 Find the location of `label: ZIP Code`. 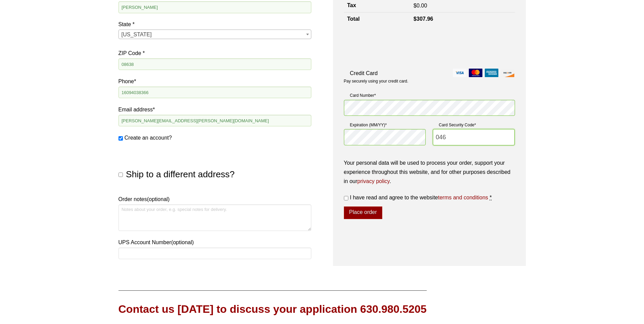

label: ZIP Code is located at coordinates (215, 53).